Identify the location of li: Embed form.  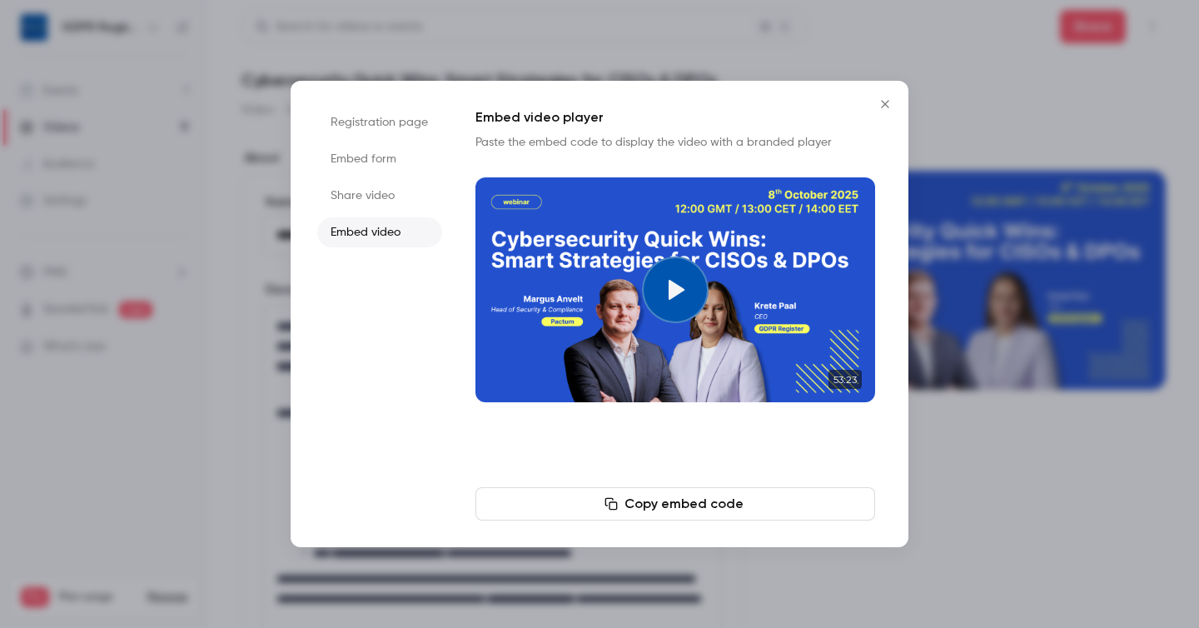
(380, 159).